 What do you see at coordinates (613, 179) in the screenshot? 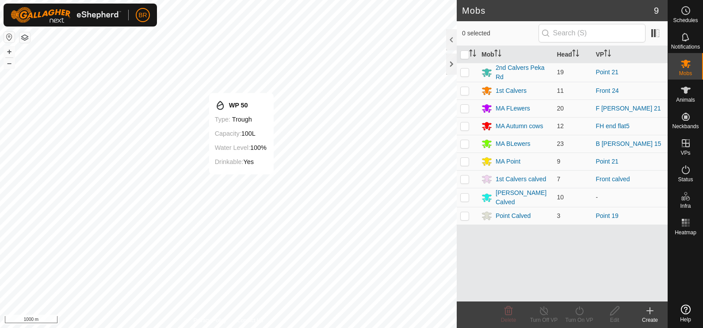
I see `a: Front calved` at bounding box center [613, 179].